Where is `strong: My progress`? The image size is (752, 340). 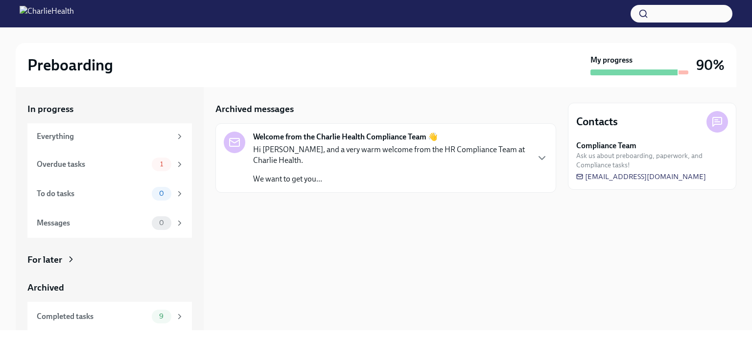
strong: My progress is located at coordinates (611, 60).